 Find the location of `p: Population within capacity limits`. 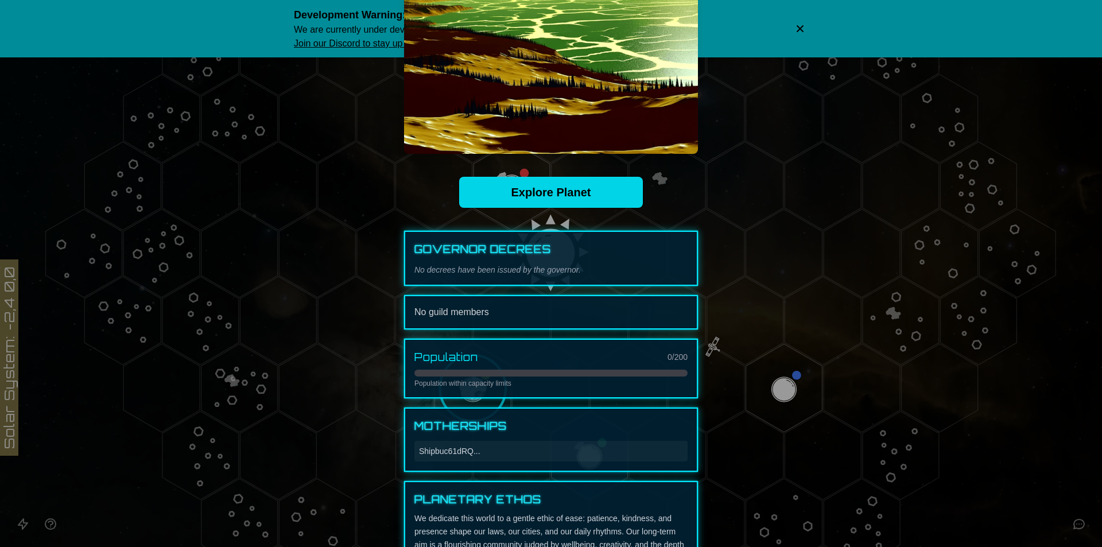

p: Population within capacity limits is located at coordinates (551, 383).